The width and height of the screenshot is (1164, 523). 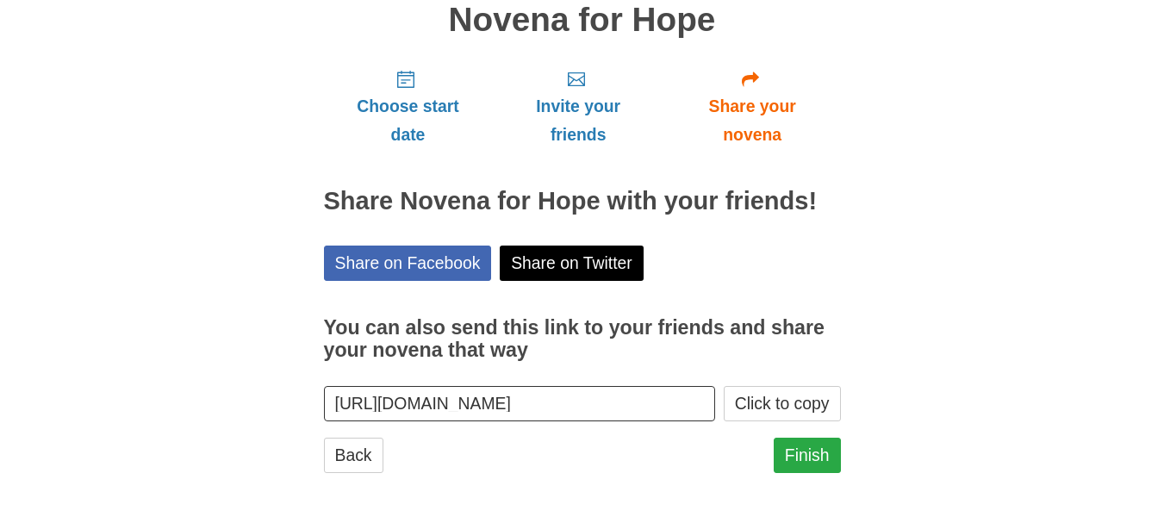 I want to click on span: Share your novena, so click(x=752, y=121).